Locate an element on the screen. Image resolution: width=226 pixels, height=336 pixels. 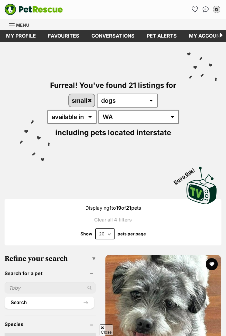
button: Search is located at coordinates (49, 303).